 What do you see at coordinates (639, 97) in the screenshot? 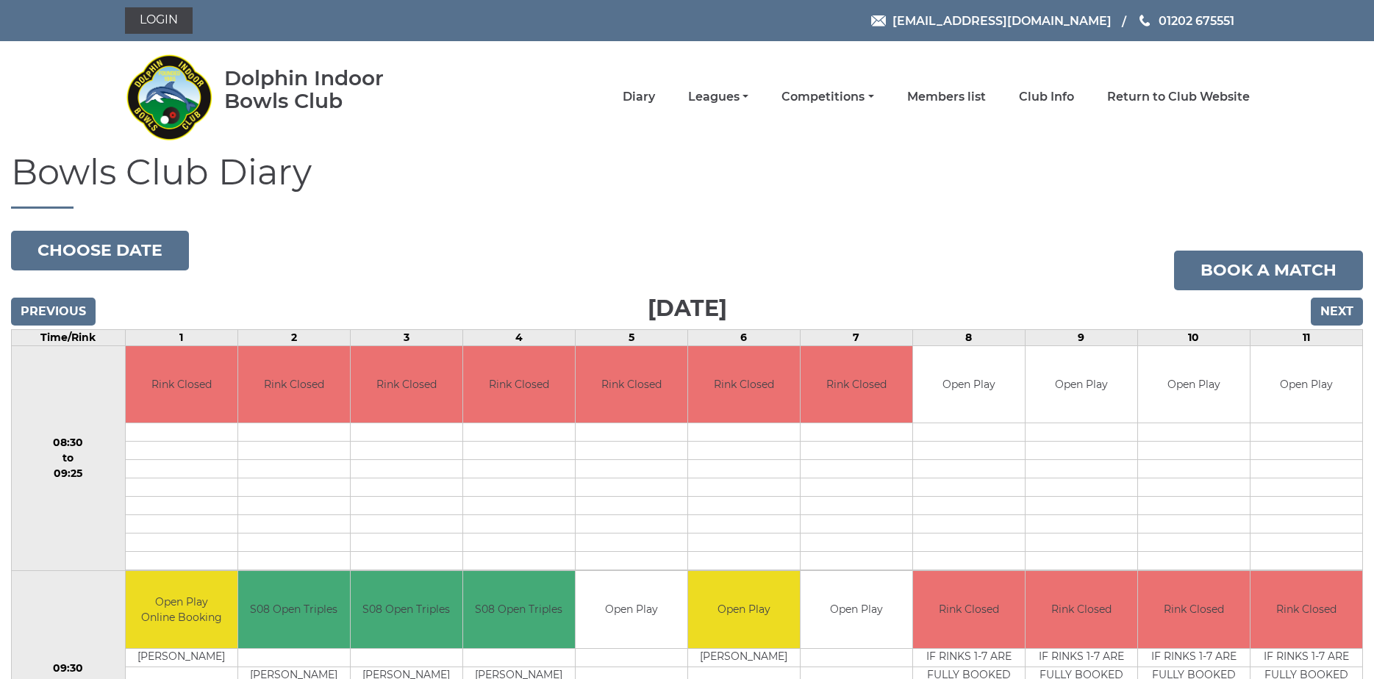
I see `a: Diary` at bounding box center [639, 97].